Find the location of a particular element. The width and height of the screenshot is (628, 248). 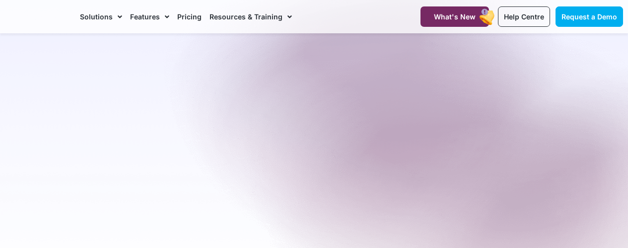

a: Request a Demo is located at coordinates (589, 16).